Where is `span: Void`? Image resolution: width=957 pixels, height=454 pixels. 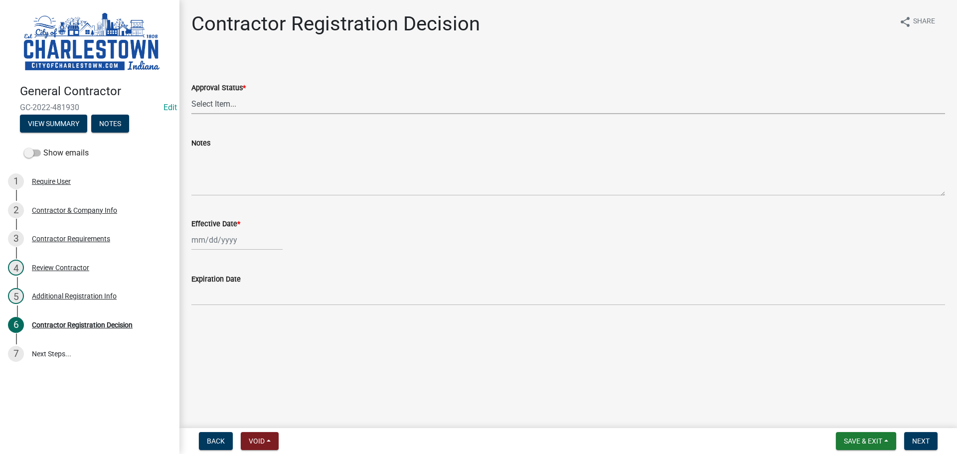 span: Void is located at coordinates (257, 441).